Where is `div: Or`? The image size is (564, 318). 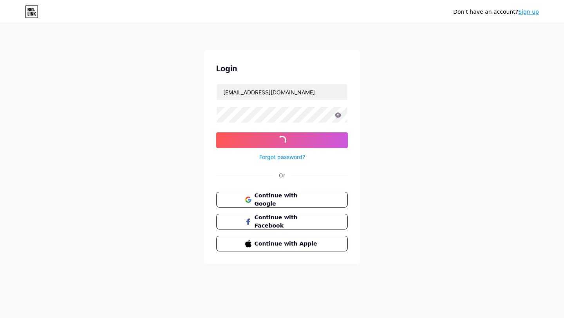 div: Or is located at coordinates (282, 175).